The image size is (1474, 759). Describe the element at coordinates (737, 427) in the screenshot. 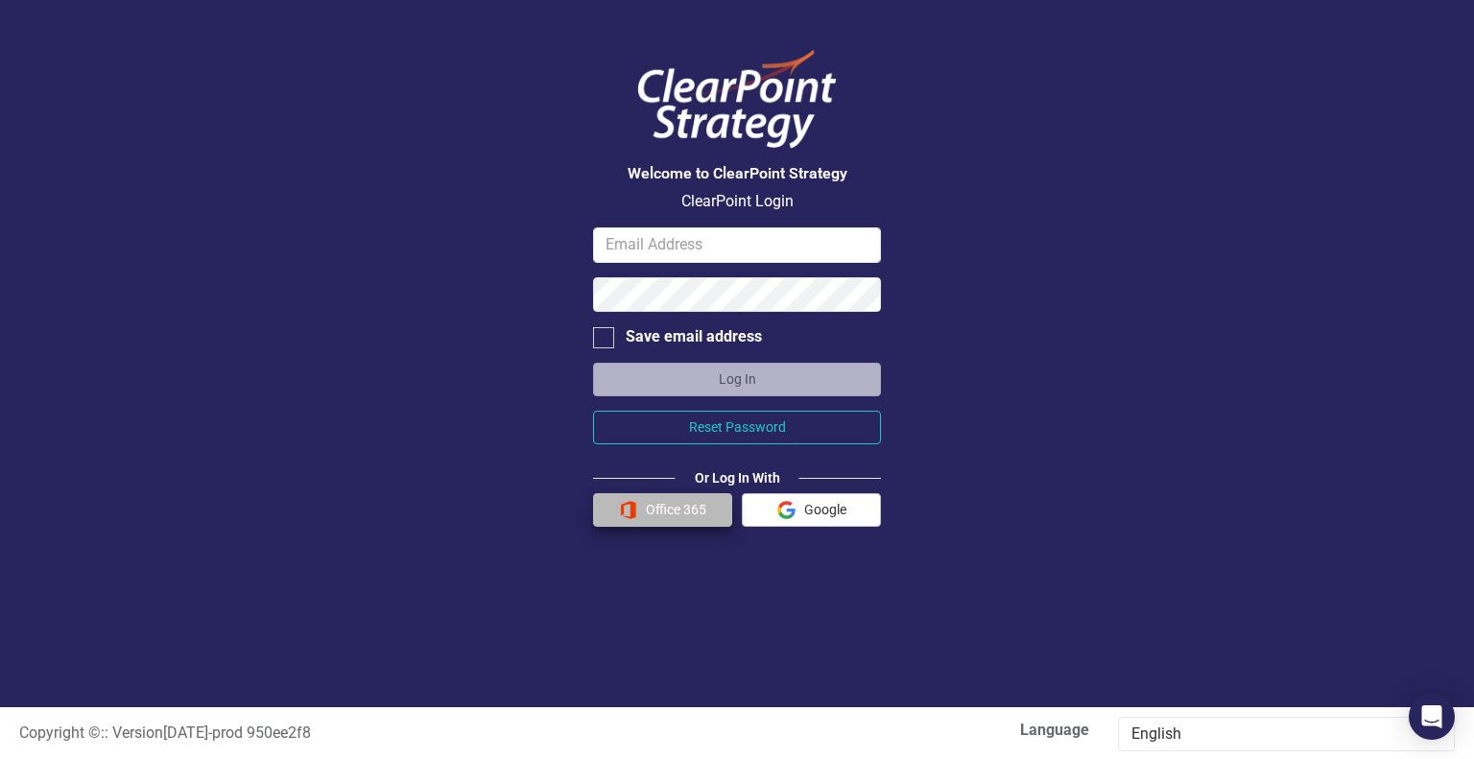

I see `button: Reset Password` at that location.